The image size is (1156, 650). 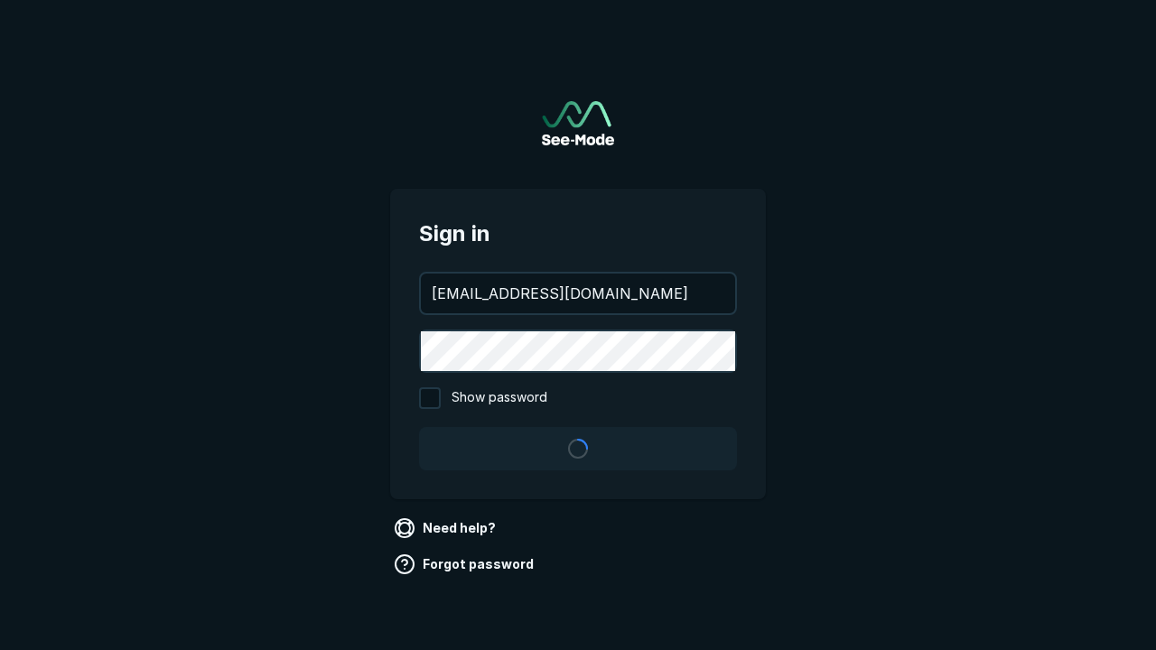 I want to click on a: Forgot password, so click(x=465, y=564).